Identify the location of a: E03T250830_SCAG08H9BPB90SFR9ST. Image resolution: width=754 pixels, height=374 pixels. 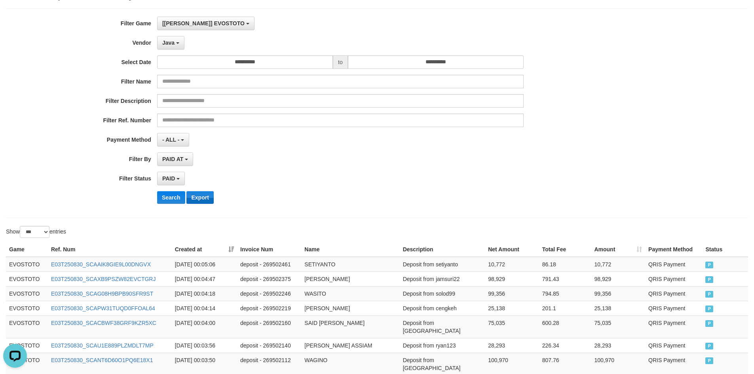
(102, 294).